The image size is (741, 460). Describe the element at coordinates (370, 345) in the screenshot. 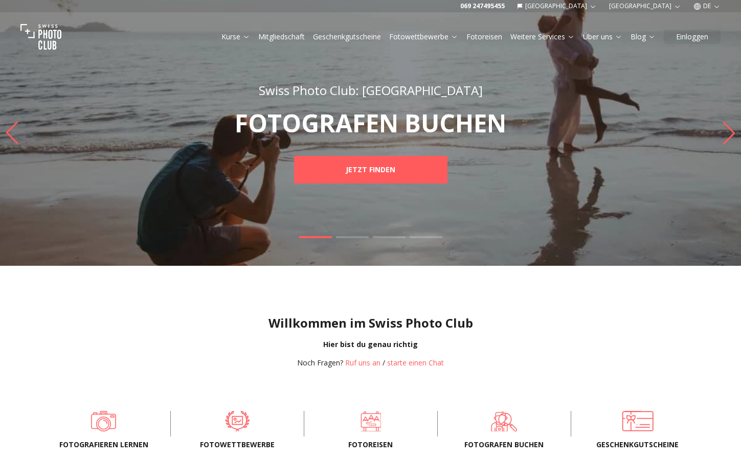

I see `div: Hier bist du genau richtig` at that location.